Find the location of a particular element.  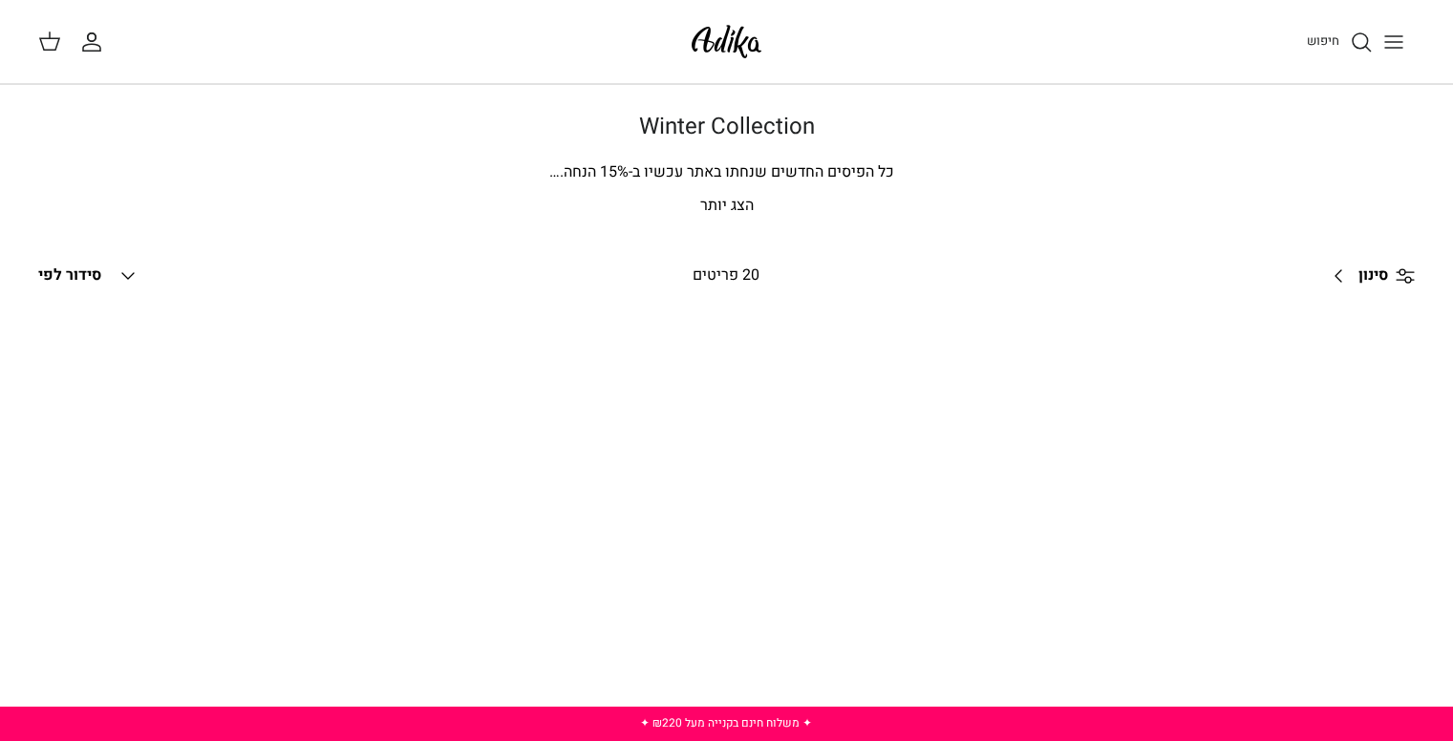

a: חיפוש is located at coordinates (1340, 42).